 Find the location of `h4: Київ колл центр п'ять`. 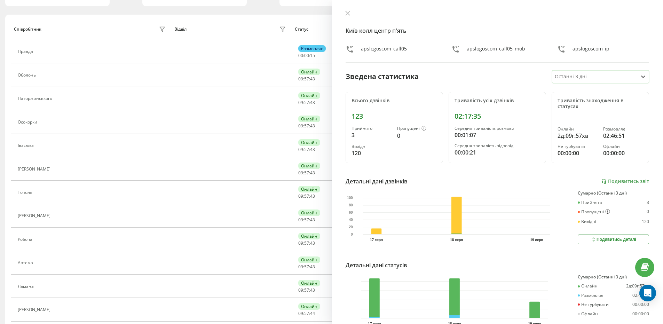

h4: Київ колл центр п'ять is located at coordinates (497, 31).